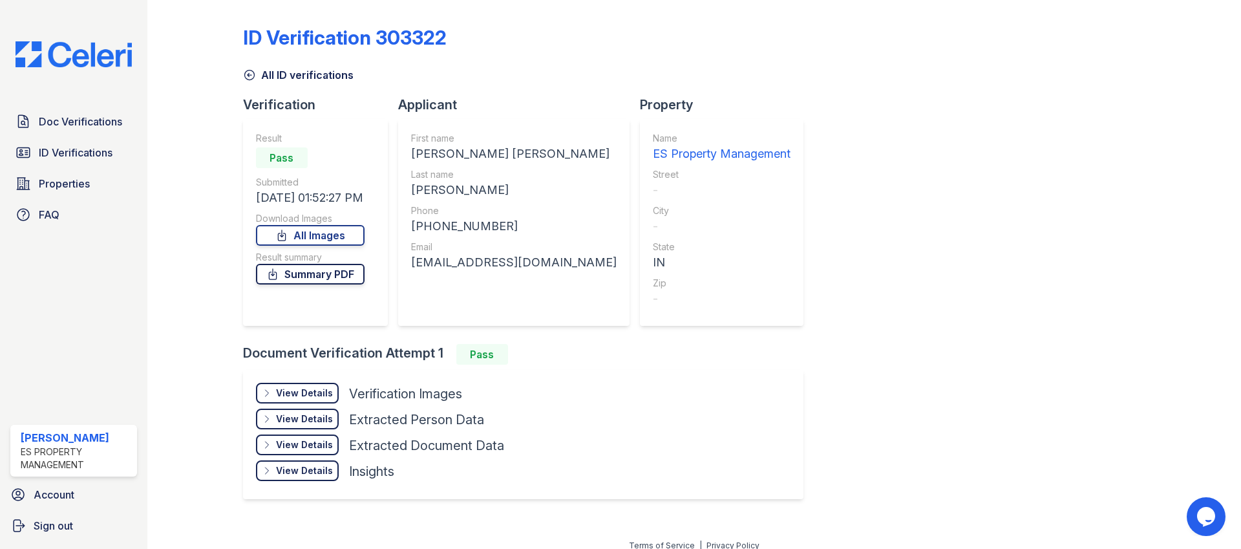 Image resolution: width=1241 pixels, height=549 pixels. Describe the element at coordinates (298, 75) in the screenshot. I see `a: All ID verifications` at that location.